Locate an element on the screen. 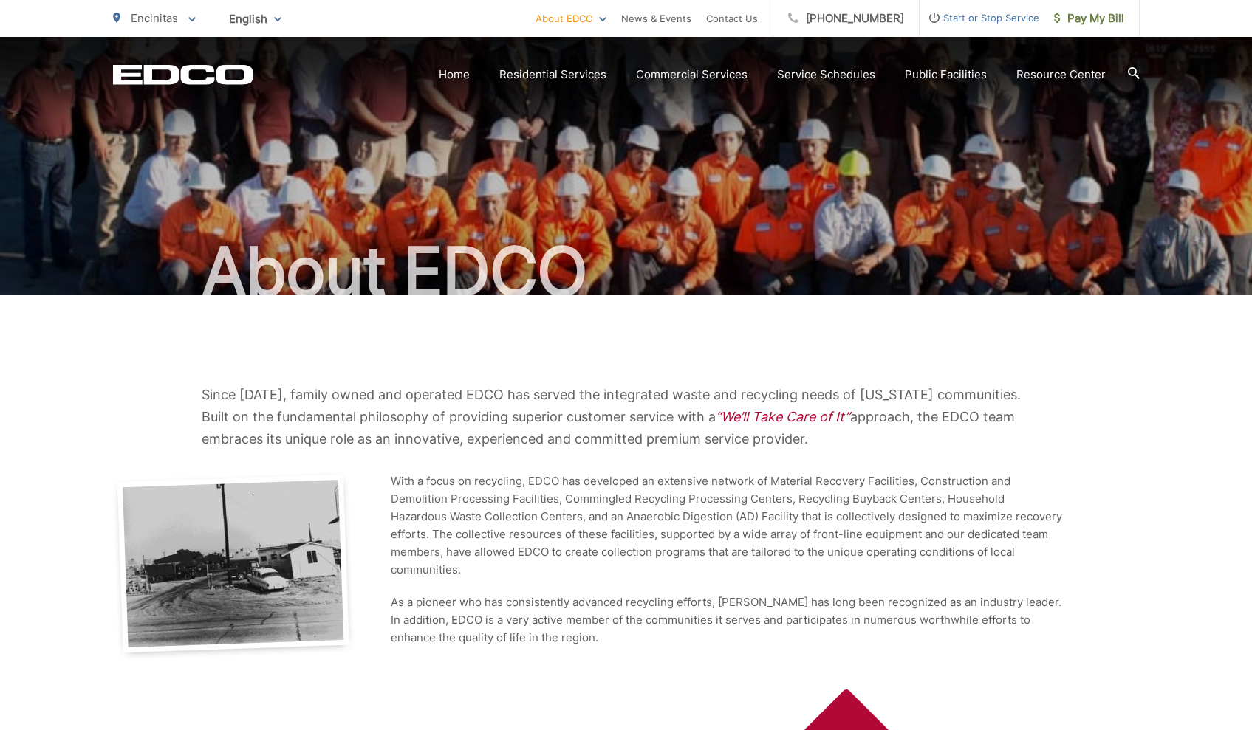 The width and height of the screenshot is (1252, 730). a: Contact Us is located at coordinates (732, 18).